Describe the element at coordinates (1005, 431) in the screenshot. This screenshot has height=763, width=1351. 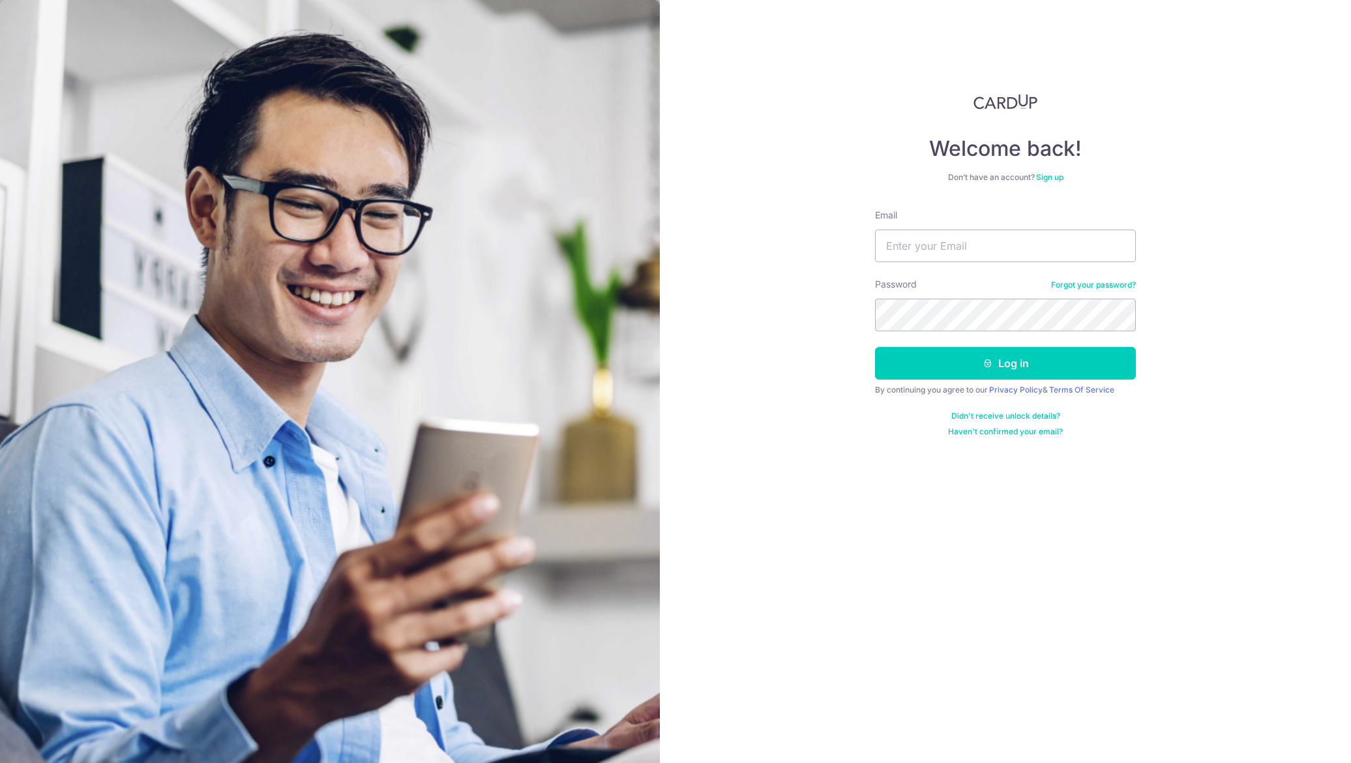
I see `a: Haven't confirmed your email?` at that location.